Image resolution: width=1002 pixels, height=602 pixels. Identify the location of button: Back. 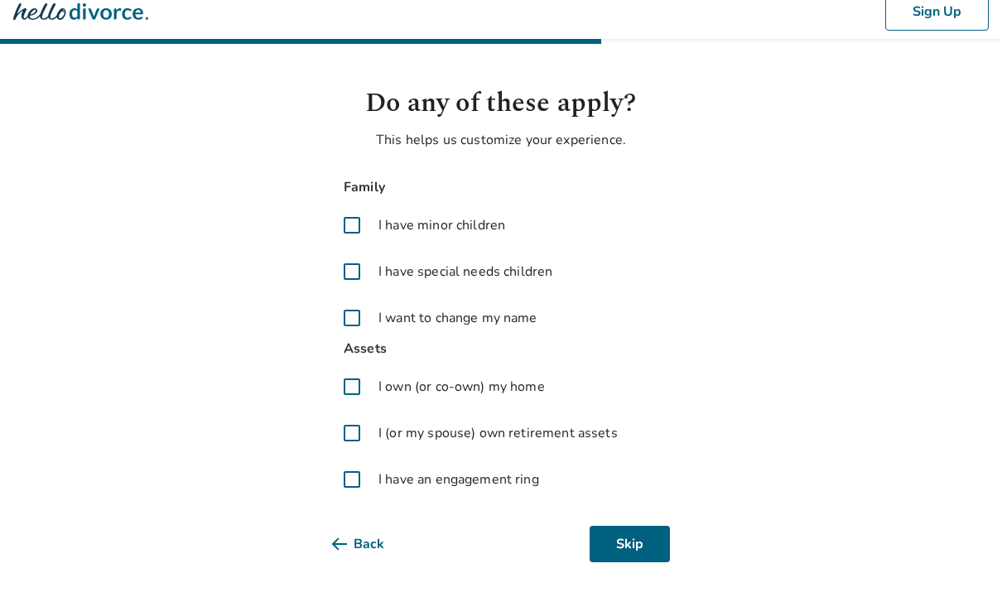
(371, 544).